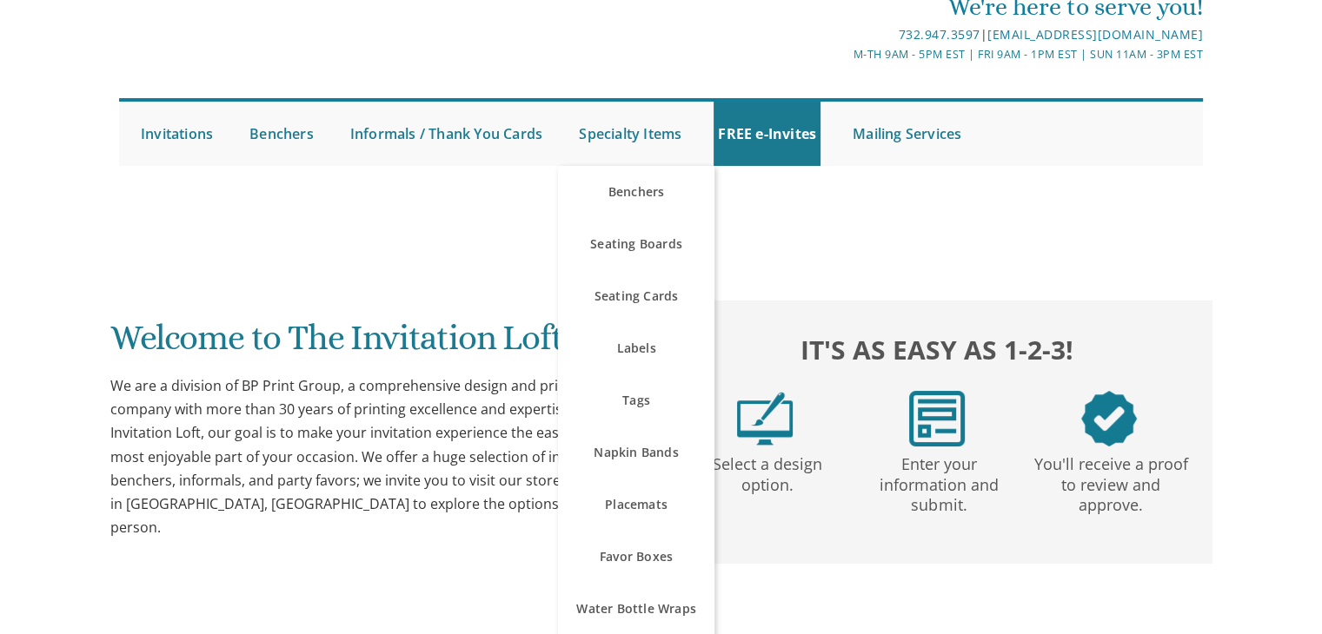 The height and width of the screenshot is (634, 1322). I want to click on a: Mailing Services, so click(906, 134).